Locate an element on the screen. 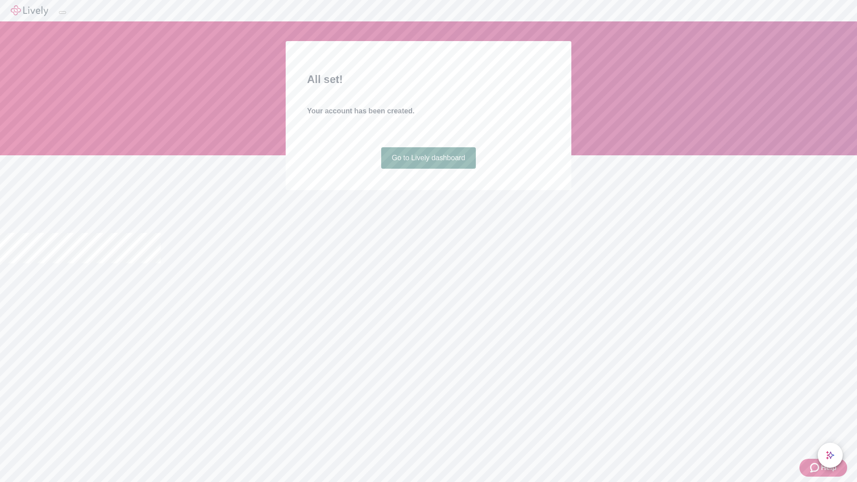 The image size is (857, 482). img: Lively is located at coordinates (29, 11).